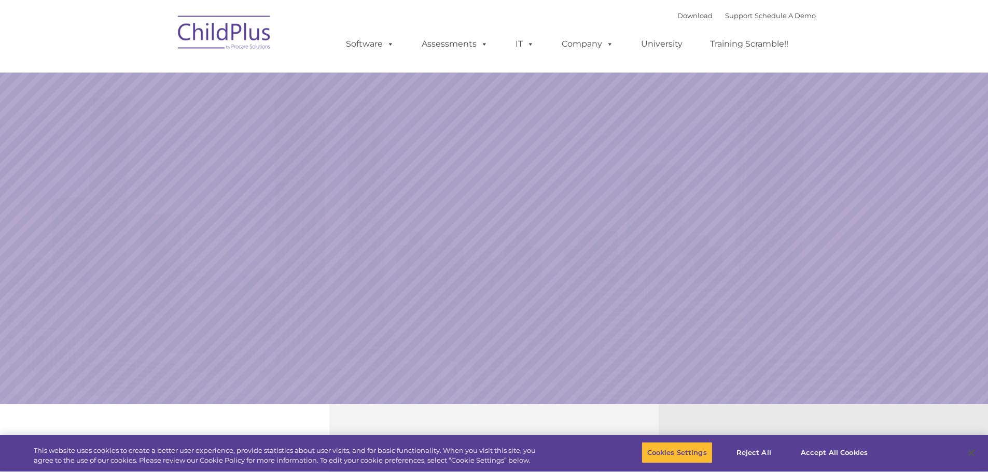  What do you see at coordinates (695, 16) in the screenshot?
I see `a: Download` at bounding box center [695, 16].